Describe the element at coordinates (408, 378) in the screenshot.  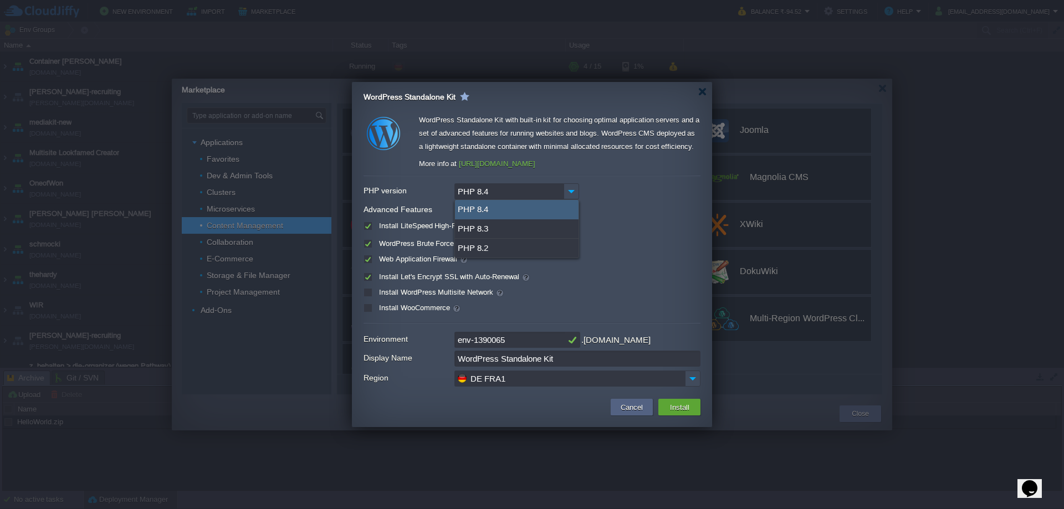
I see `label: Region` at that location.